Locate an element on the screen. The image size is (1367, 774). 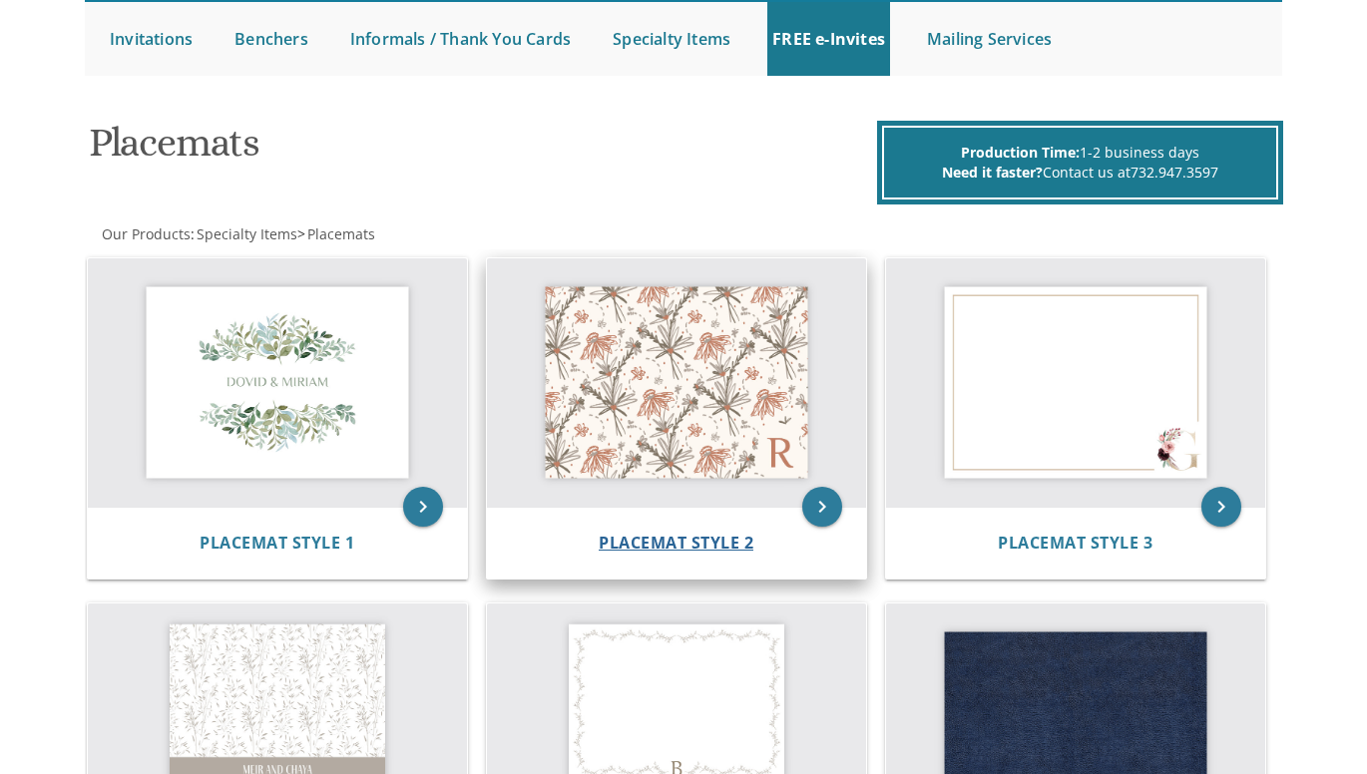
a: Mailing Services is located at coordinates (989, 39).